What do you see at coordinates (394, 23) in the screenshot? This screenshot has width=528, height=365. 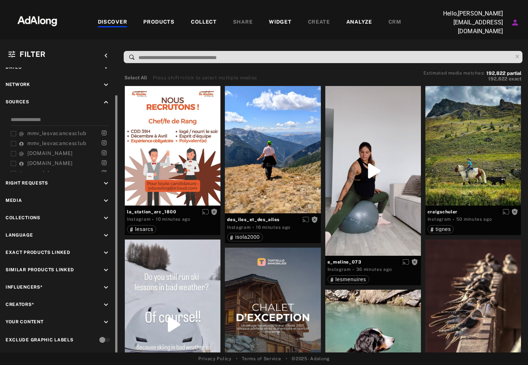 I see `div: CRM` at bounding box center [394, 23].